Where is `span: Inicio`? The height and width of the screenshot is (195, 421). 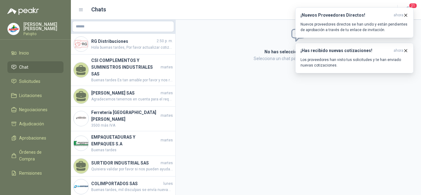
span: Inicio is located at coordinates (24, 53).